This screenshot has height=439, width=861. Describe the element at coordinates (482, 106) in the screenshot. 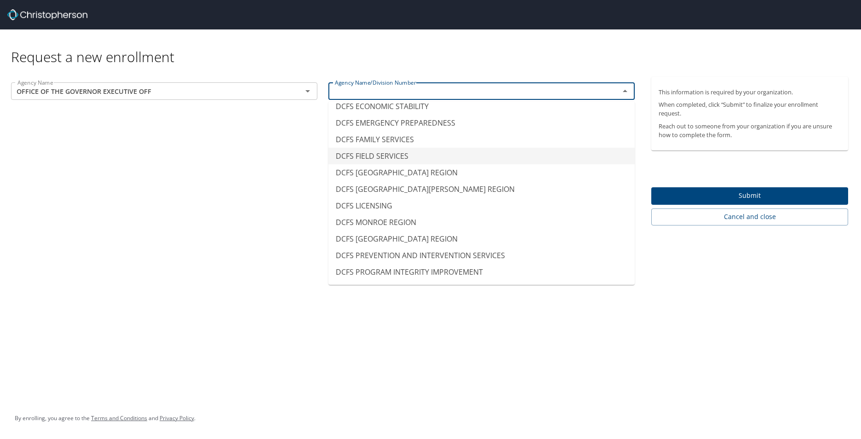

I see `li: DCFS ECONOMIC STABILITY` at that location.